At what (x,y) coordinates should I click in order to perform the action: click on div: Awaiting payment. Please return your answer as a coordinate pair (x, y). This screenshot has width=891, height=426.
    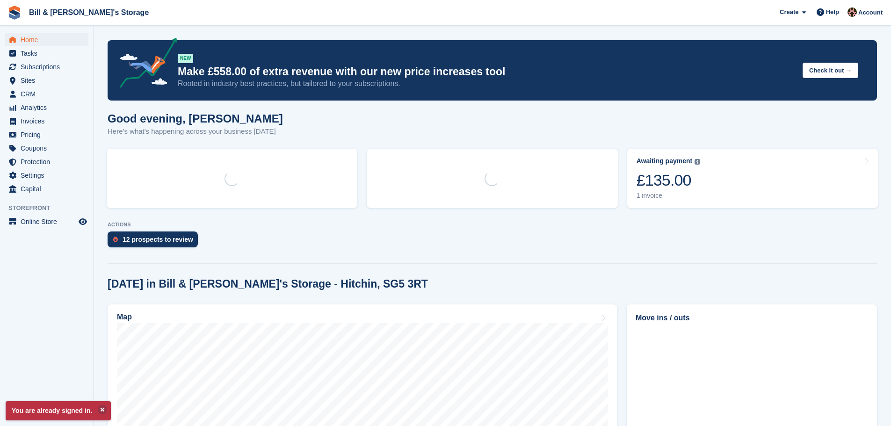
    Looking at the image, I should click on (664, 161).